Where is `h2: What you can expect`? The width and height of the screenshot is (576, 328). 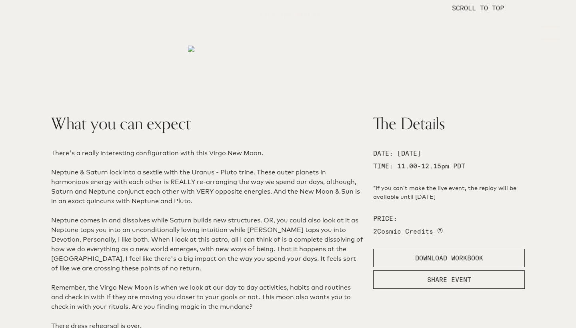 h2: What you can expect is located at coordinates (207, 124).